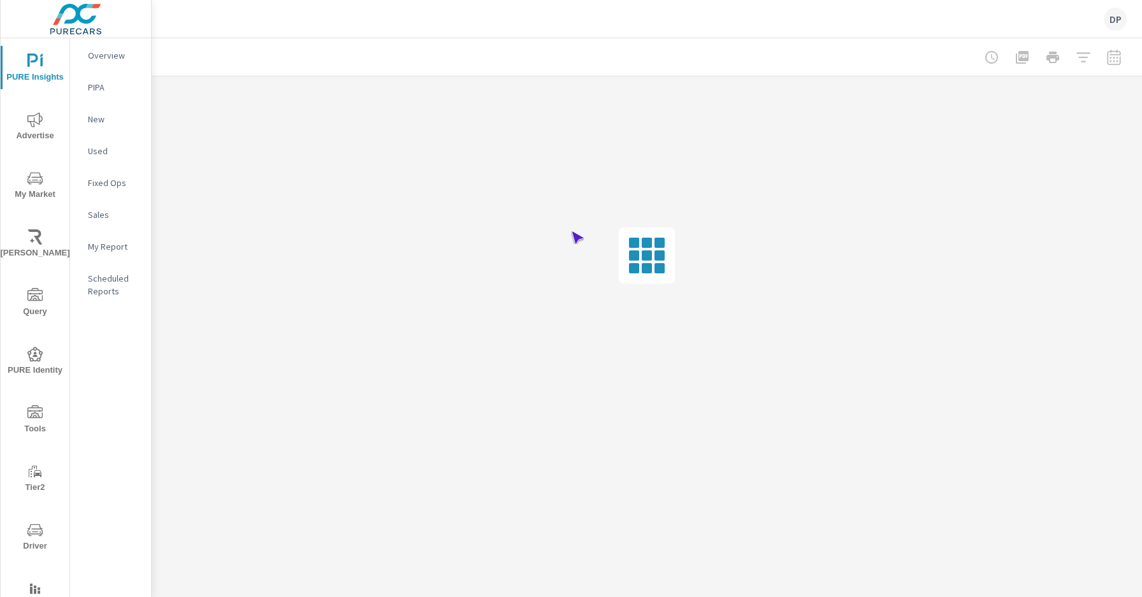 This screenshot has height=597, width=1142. I want to click on div: My Report, so click(110, 247).